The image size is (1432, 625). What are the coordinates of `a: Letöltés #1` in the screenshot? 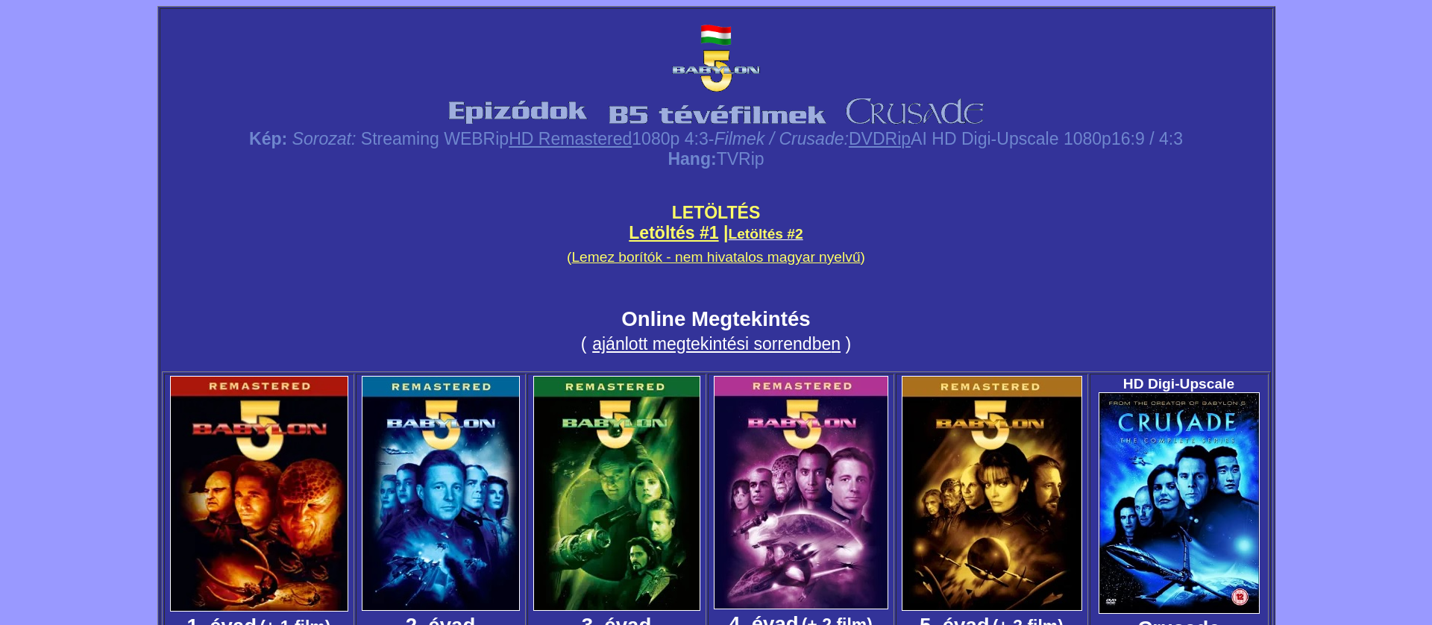 It's located at (673, 233).